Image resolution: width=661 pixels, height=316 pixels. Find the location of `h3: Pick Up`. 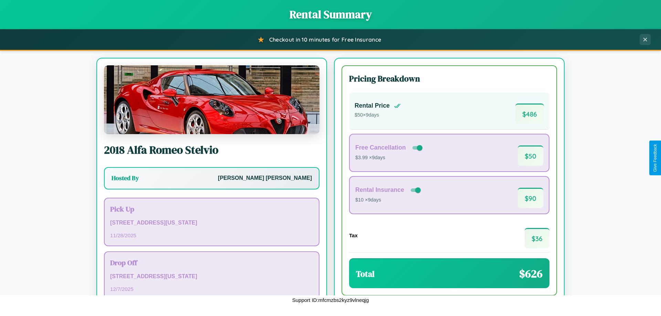

h3: Pick Up is located at coordinates (212, 209).